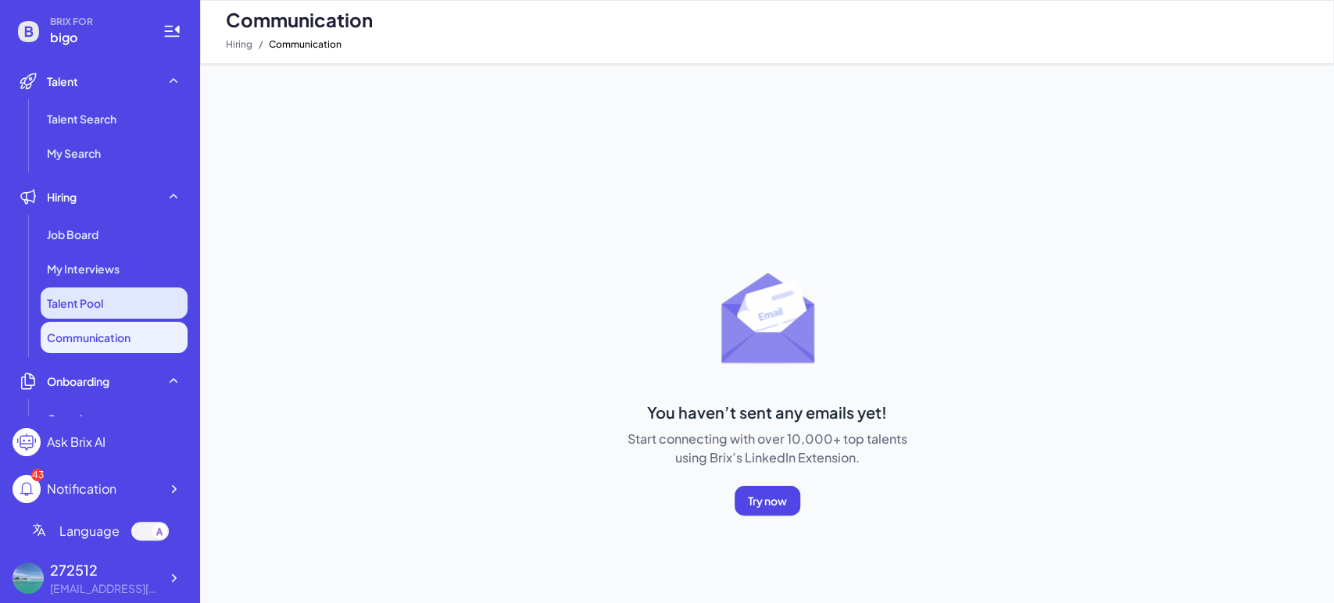 The height and width of the screenshot is (603, 1334). What do you see at coordinates (105, 588) in the screenshot?
I see `div: 2725121109@qq.com` at bounding box center [105, 588].